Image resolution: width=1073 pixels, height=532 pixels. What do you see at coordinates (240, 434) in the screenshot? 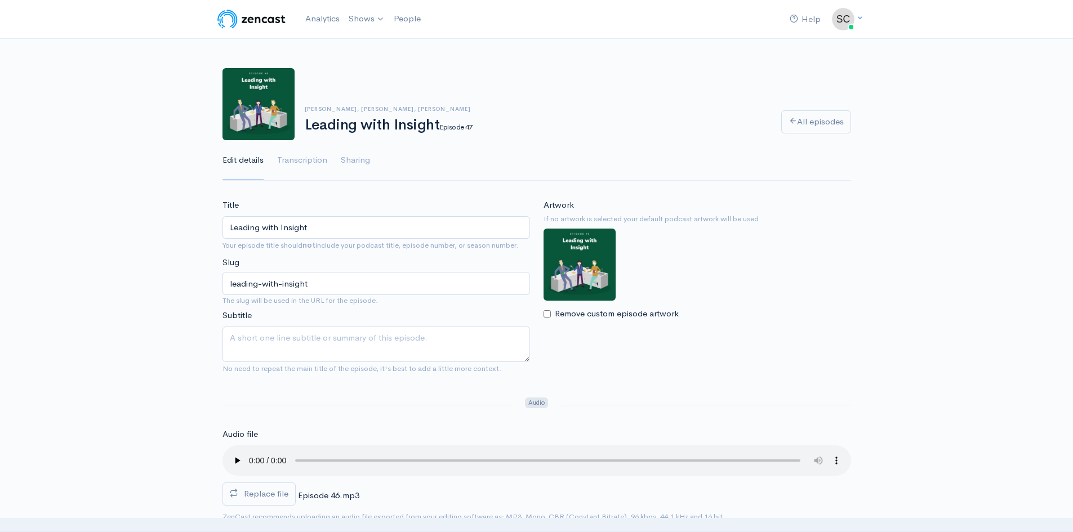
I see `label: Audio file` at bounding box center [240, 434].